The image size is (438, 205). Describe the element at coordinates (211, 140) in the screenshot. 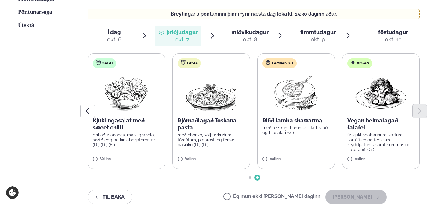

I see `p: með chorizo, sólþurrkuðum tómötum, piparosti og ferskri basilíku (D ) (G )` at that location.